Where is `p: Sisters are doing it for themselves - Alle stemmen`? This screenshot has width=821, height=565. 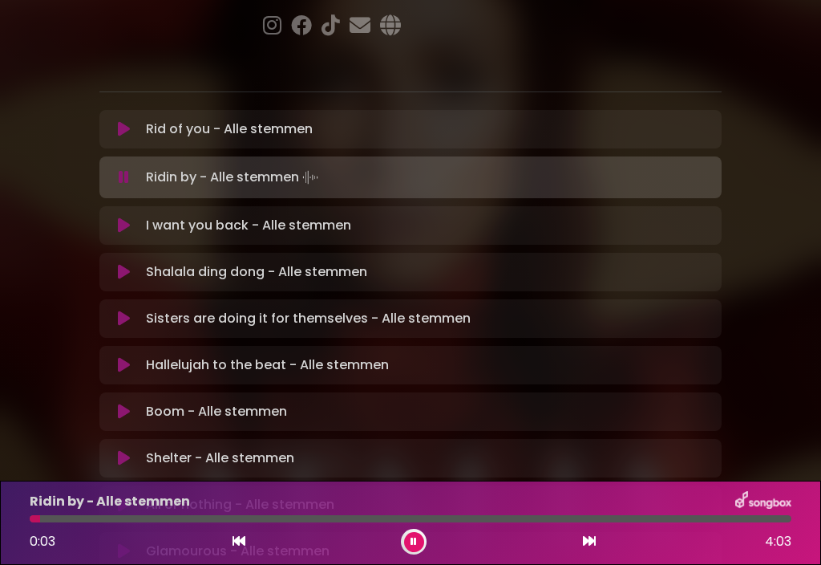
p: Sisters are doing it for themselves - Alle stemmen is located at coordinates (308, 318).